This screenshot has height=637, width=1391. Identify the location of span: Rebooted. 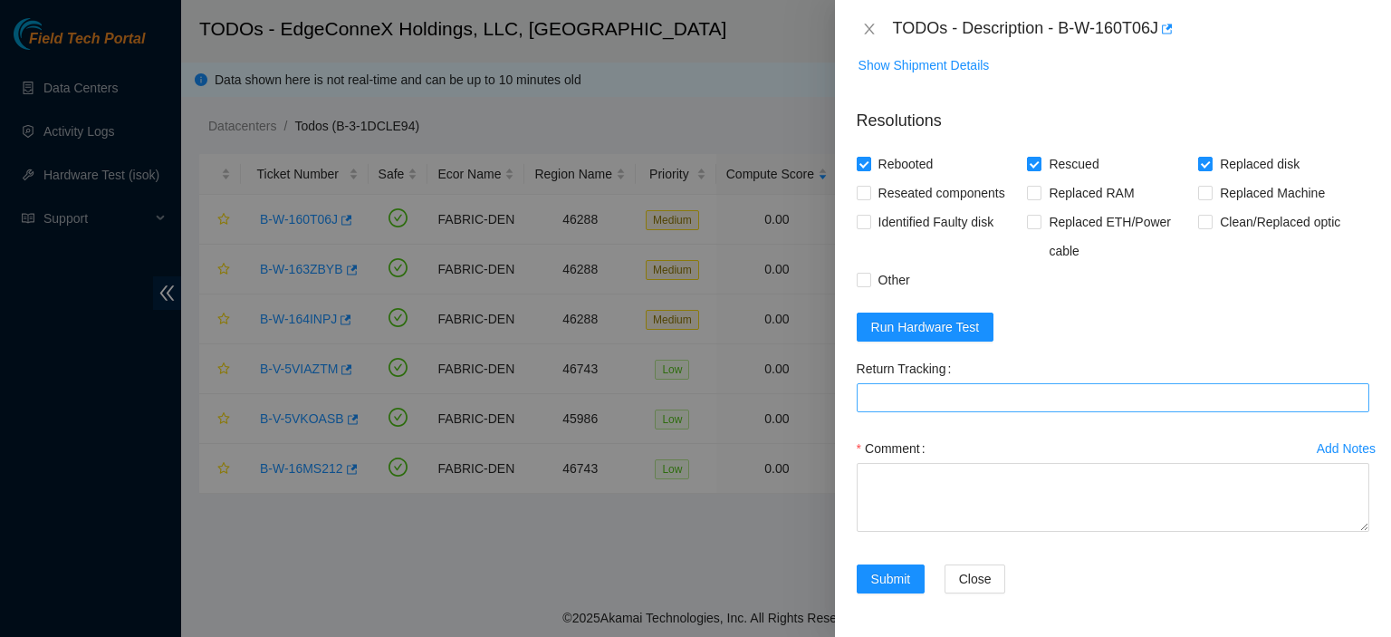
(905, 164).